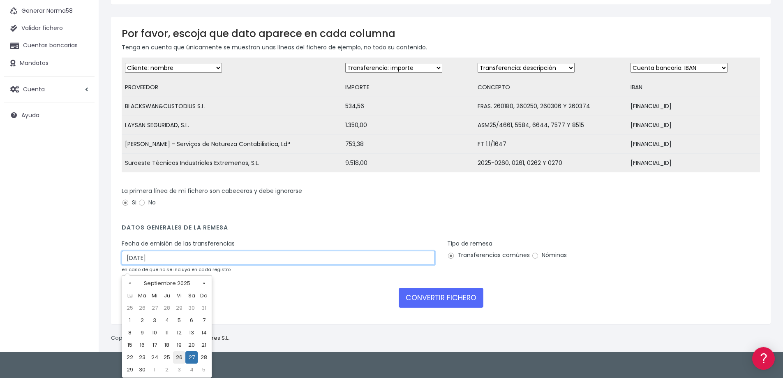 The image size is (783, 378). Describe the element at coordinates (154, 345) in the screenshot. I see `td: 17` at that location.